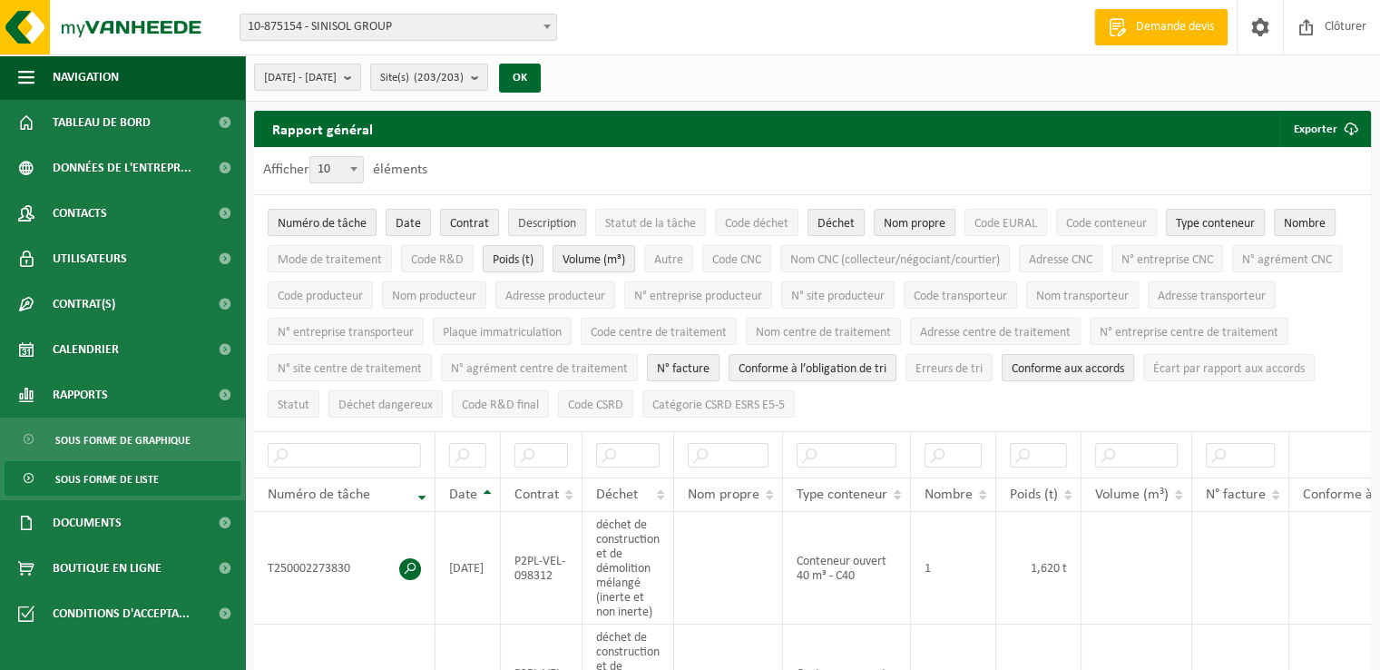  What do you see at coordinates (539, 368) in the screenshot?
I see `span: N° agrément centre de traitement` at bounding box center [539, 368].